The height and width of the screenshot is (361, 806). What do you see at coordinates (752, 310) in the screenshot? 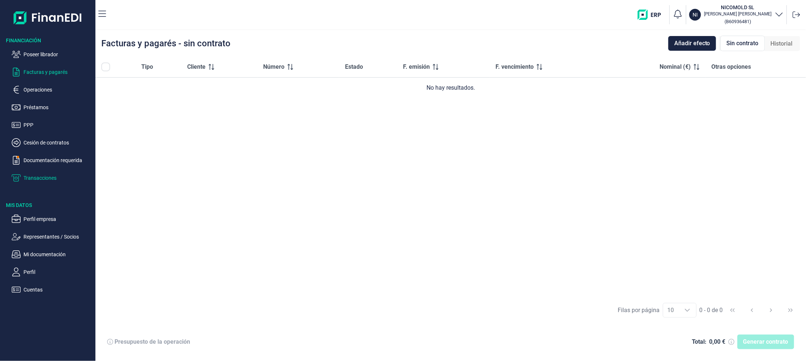
I see `button: Previous Page` at bounding box center [752, 310].